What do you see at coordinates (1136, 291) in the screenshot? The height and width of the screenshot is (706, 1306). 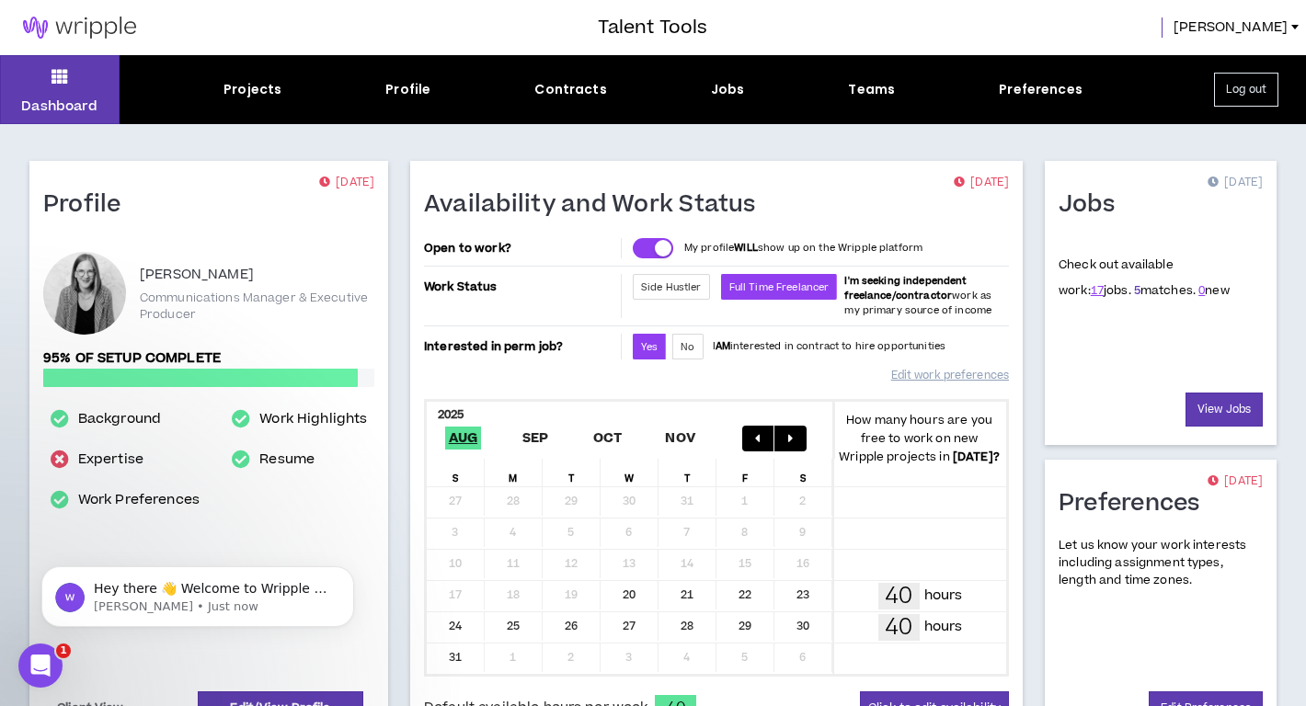 I see `a: 5` at bounding box center [1136, 291].